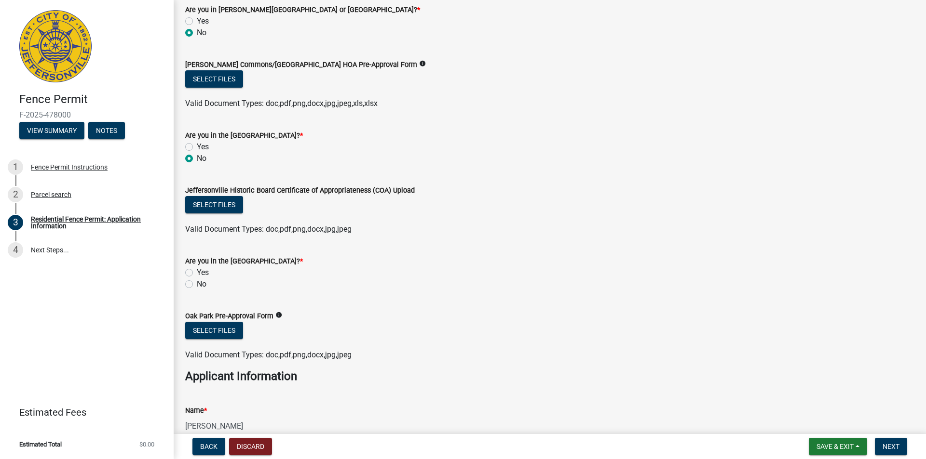  What do you see at coordinates (93, 99) in the screenshot?
I see `h4: Fence Permit` at bounding box center [93, 99].